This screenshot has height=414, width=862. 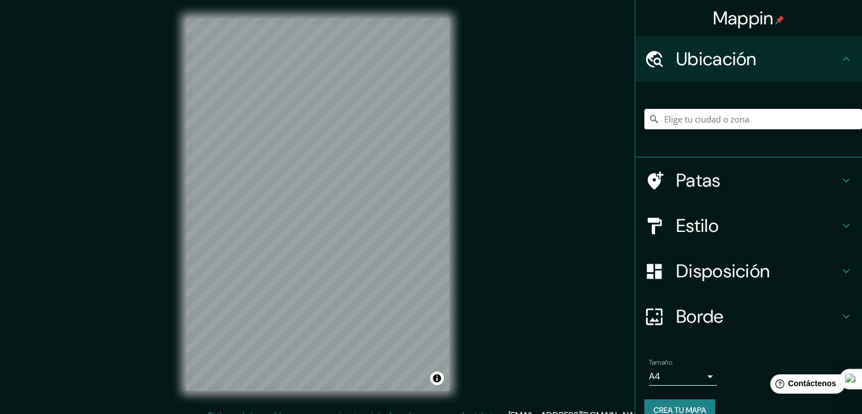 What do you see at coordinates (683, 376) in the screenshot?
I see `div: A4` at bounding box center [683, 376].